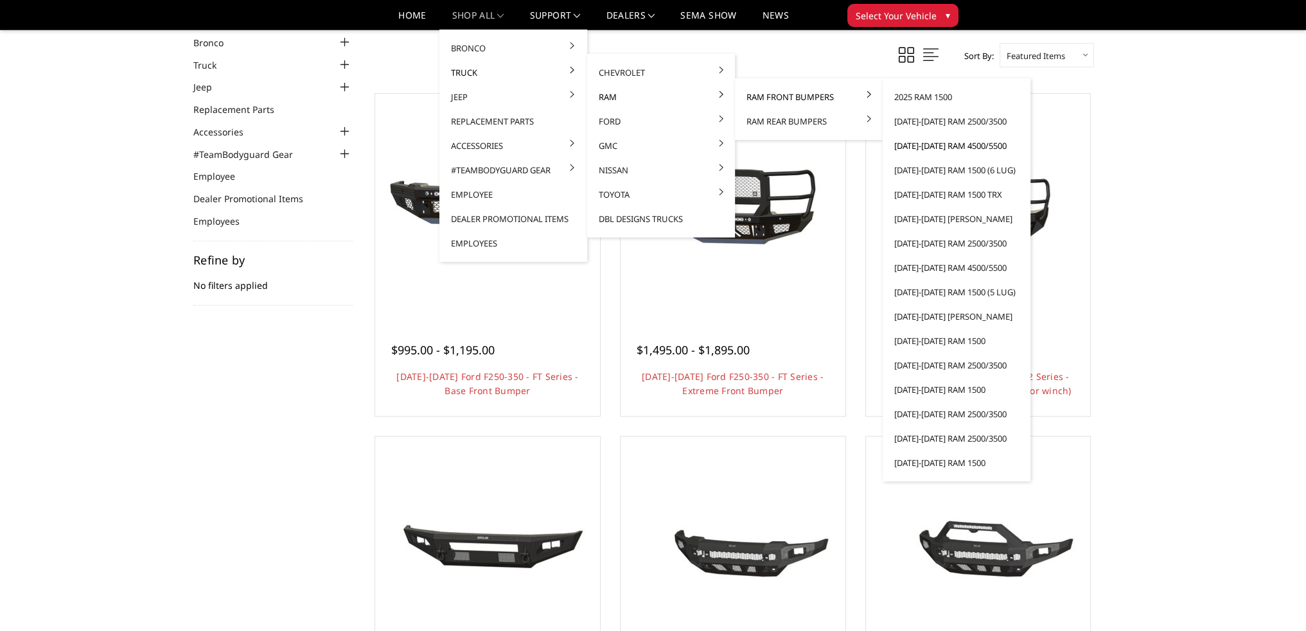  What do you see at coordinates (487, 206) in the screenshot?
I see `img: 2023-2025 Ford F250-350 - FT Series - Base Front Bumper` at bounding box center [487, 206].